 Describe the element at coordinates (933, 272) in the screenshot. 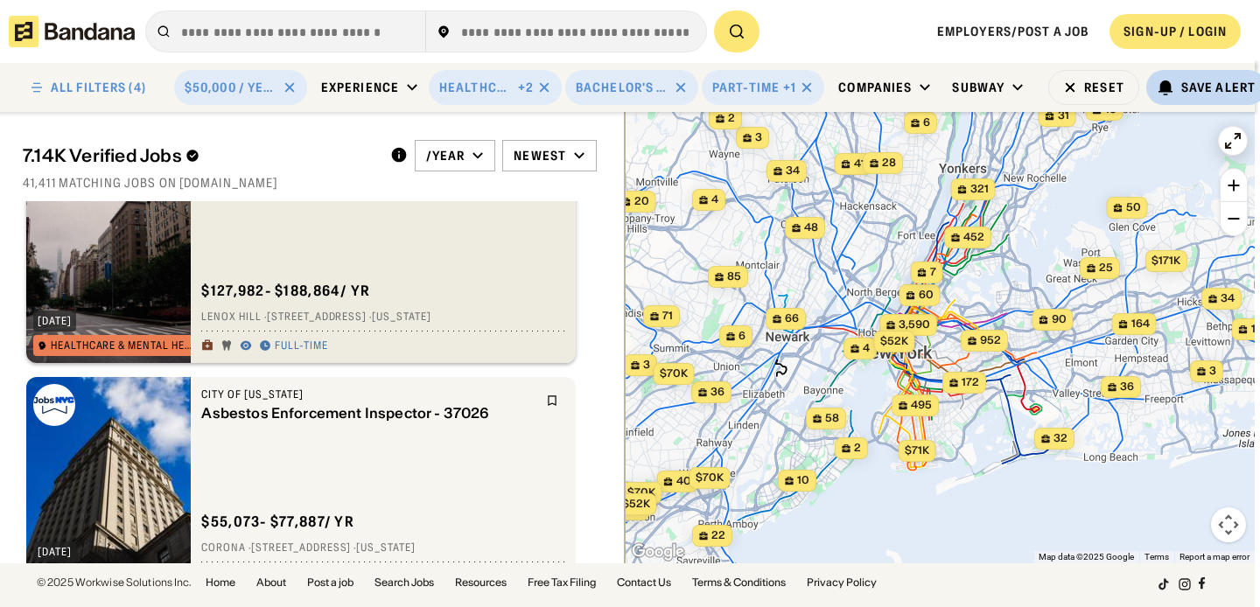

I see `span: 7` at that location.